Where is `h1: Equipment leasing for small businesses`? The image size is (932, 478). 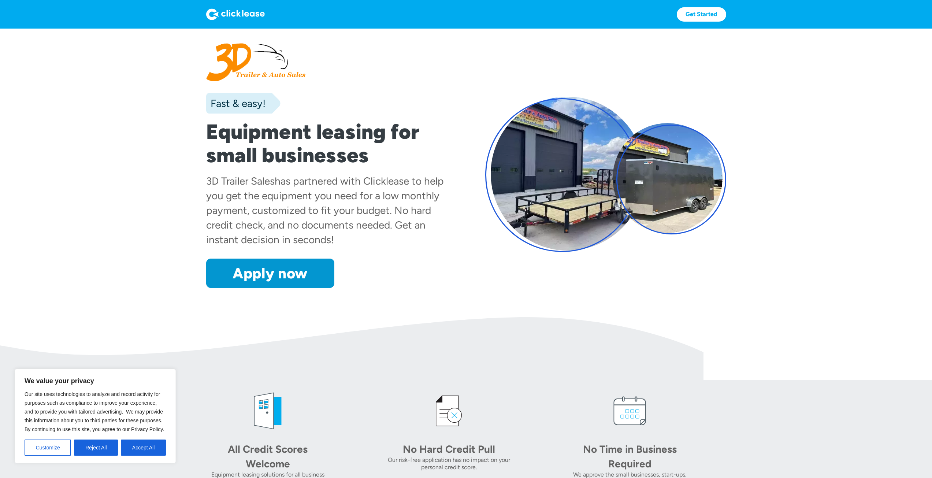 h1: Equipment leasing for small businesses is located at coordinates (327, 144).